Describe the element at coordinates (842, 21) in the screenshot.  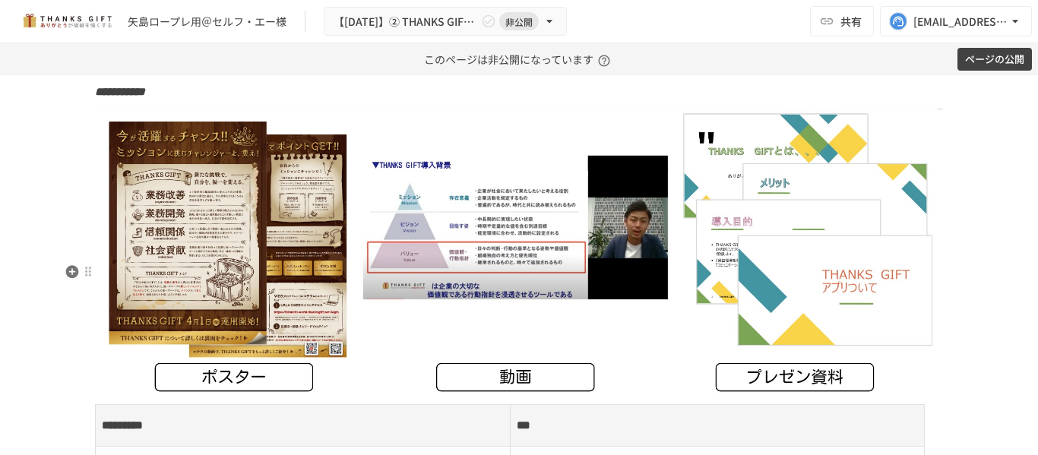
I see `button: 共有` at that location.